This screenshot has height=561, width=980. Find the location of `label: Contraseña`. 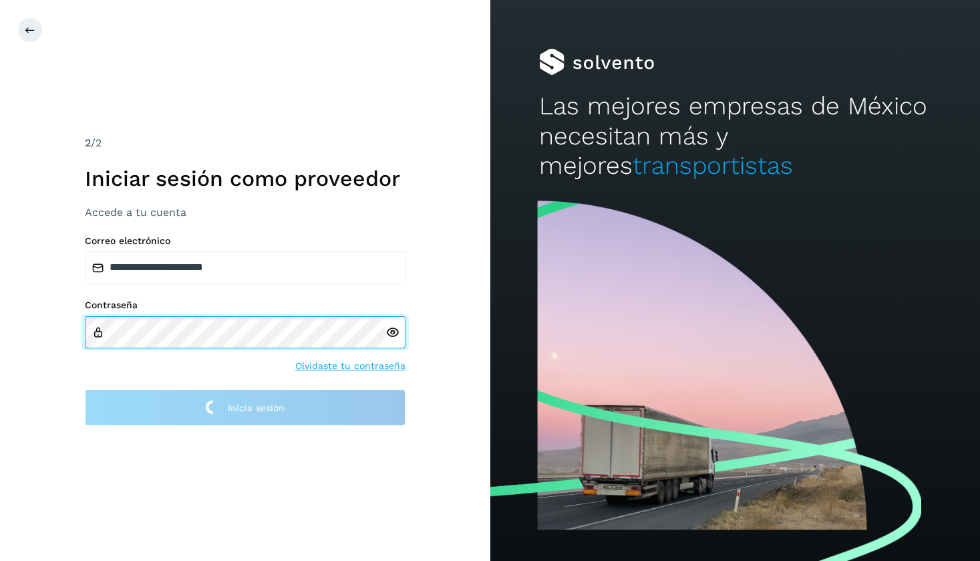

label: Contraseña is located at coordinates (245, 305).